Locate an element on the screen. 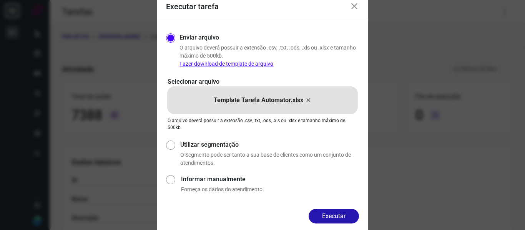 The height and width of the screenshot is (230, 525). p: Template Tarefa Automator.xlsx is located at coordinates (258, 100).